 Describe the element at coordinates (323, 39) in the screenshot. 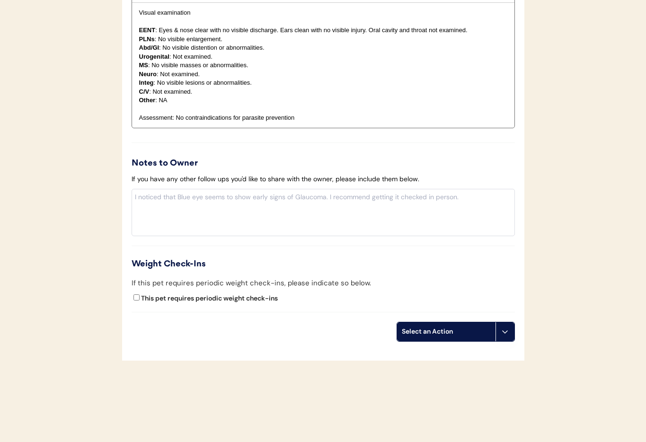

I see `p: : No visible enlargement.` at that location.